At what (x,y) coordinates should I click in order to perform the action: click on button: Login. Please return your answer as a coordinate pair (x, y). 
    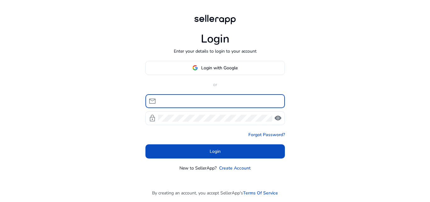
    Looking at the image, I should click on (215, 151).